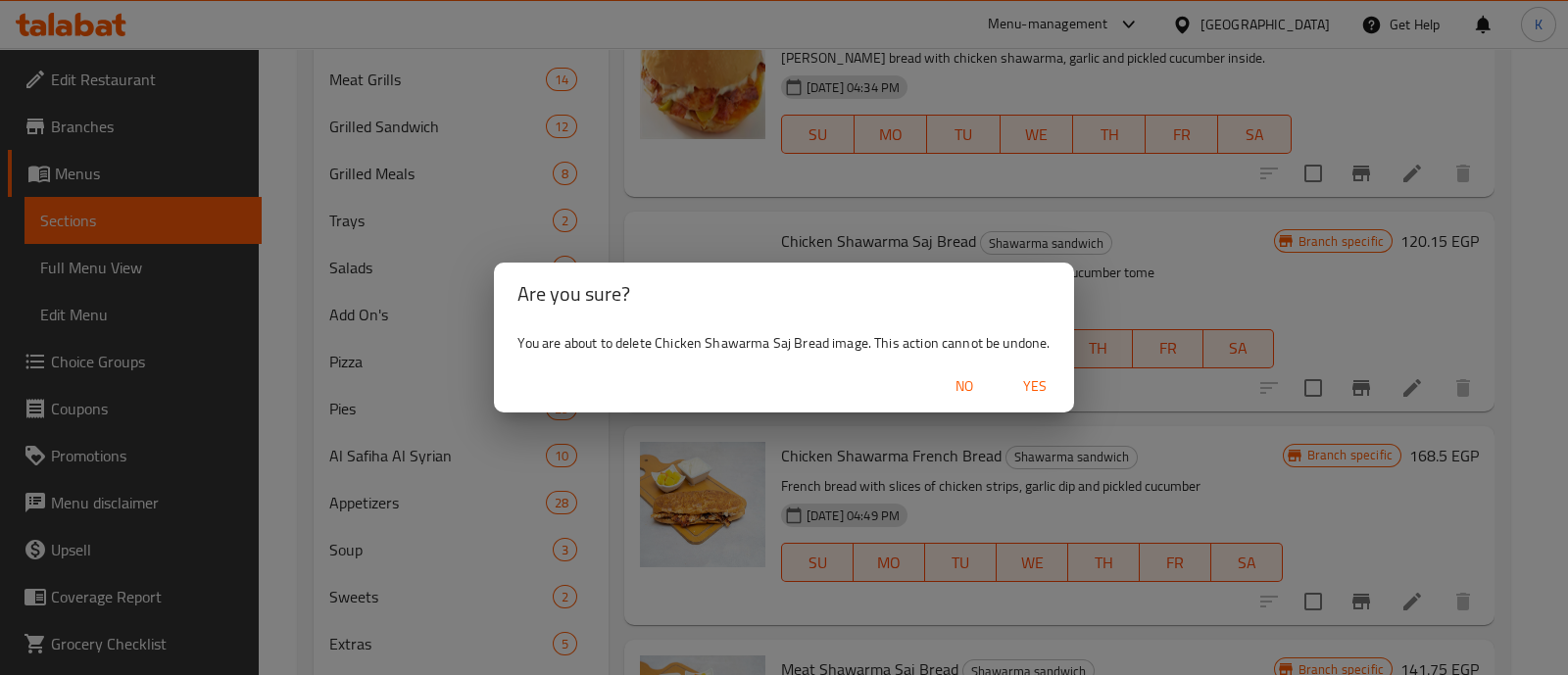 Image resolution: width=1568 pixels, height=675 pixels. What do you see at coordinates (964, 386) in the screenshot?
I see `button: No` at bounding box center [964, 386].